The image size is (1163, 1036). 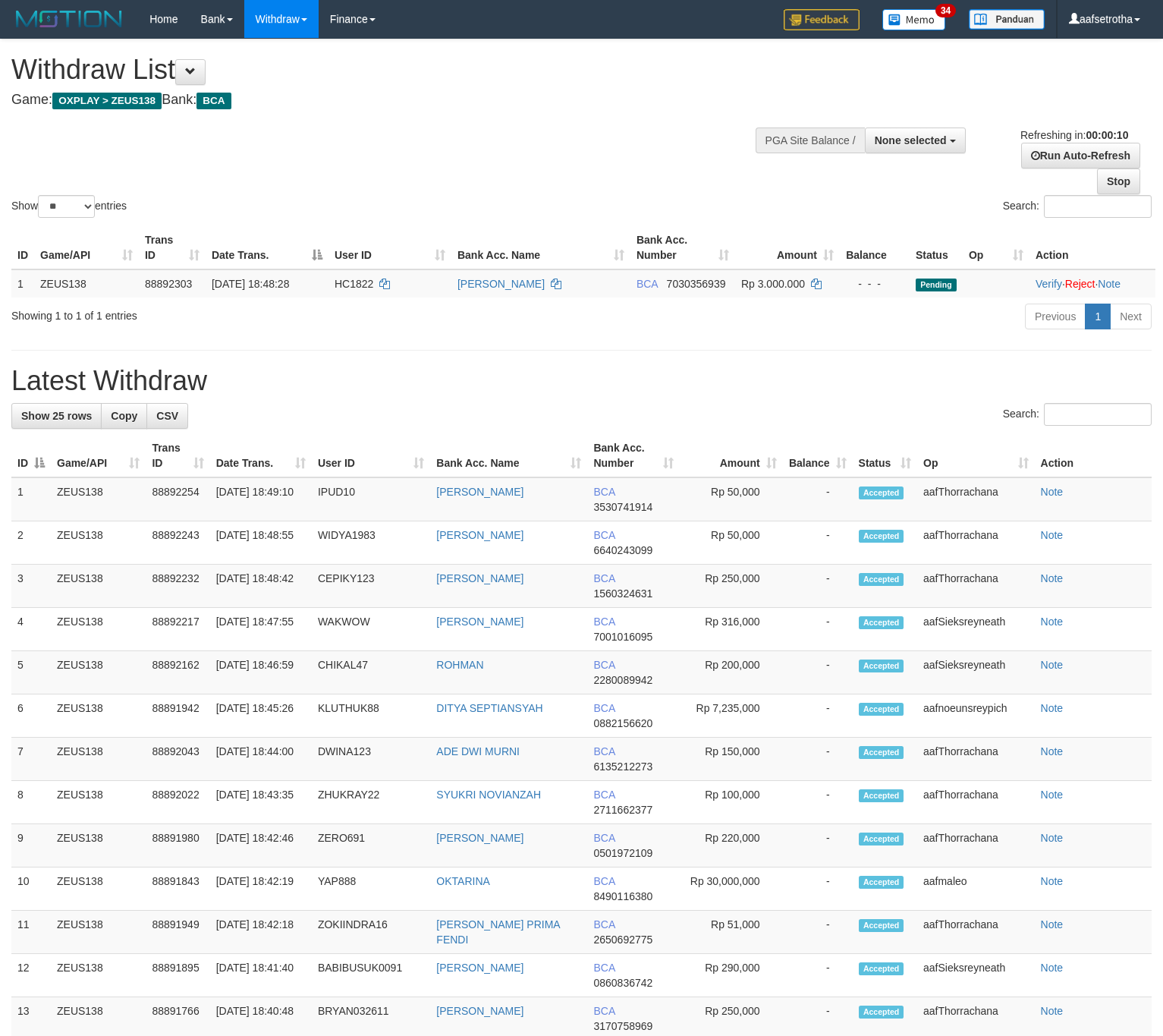 What do you see at coordinates (69, 19) in the screenshot?
I see `img: MOTION_logo.png` at bounding box center [69, 19].